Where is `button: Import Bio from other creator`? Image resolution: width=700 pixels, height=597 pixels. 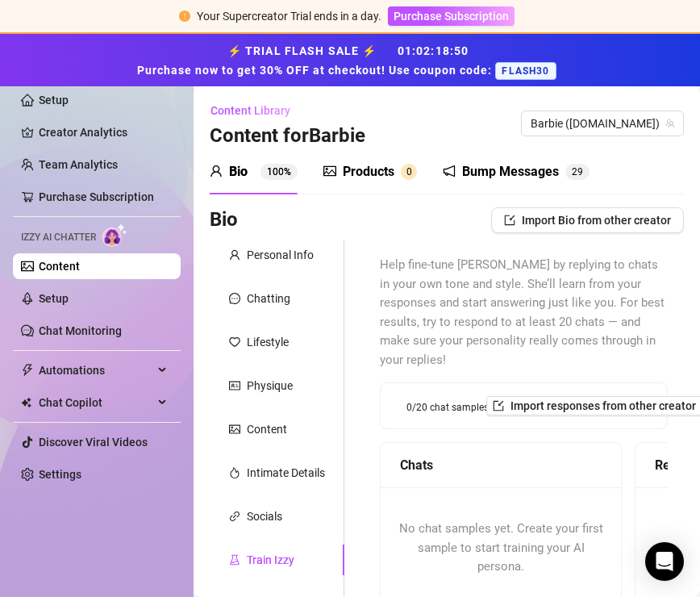
button: Import Bio from other creator is located at coordinates (587, 220).